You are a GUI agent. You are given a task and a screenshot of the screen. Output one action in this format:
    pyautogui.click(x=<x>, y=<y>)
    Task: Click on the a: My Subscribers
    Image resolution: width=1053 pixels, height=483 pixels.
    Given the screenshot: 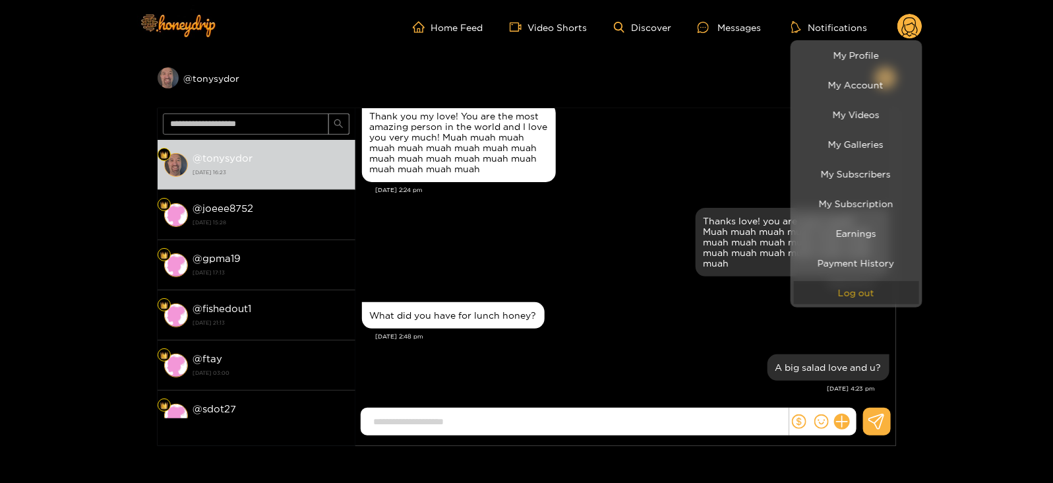 What is the action you would take?
    pyautogui.click(x=857, y=173)
    